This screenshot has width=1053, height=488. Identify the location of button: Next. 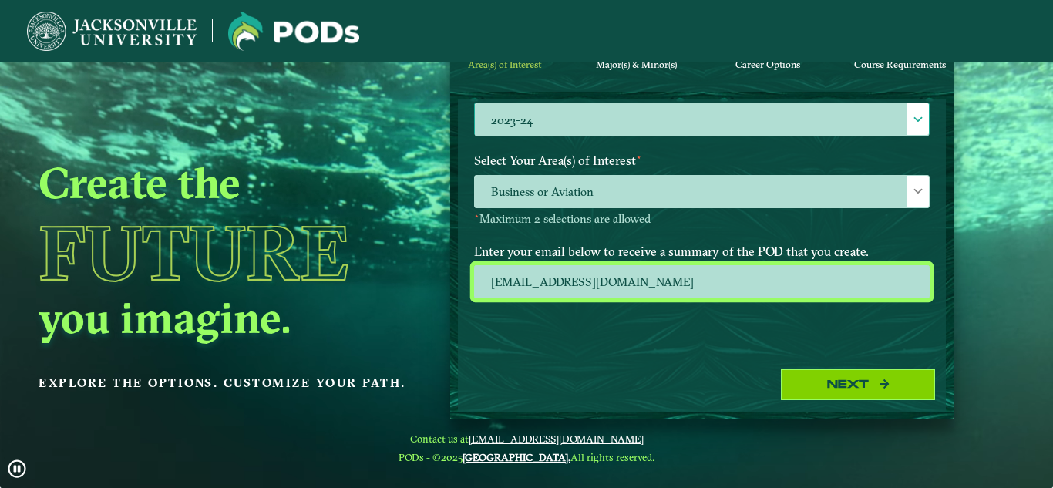
(858, 385).